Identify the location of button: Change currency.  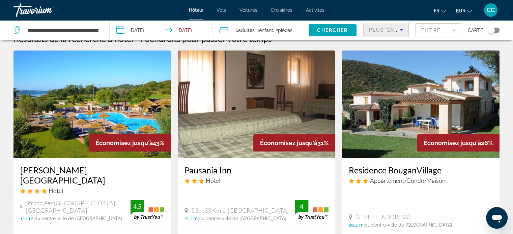
(464, 10).